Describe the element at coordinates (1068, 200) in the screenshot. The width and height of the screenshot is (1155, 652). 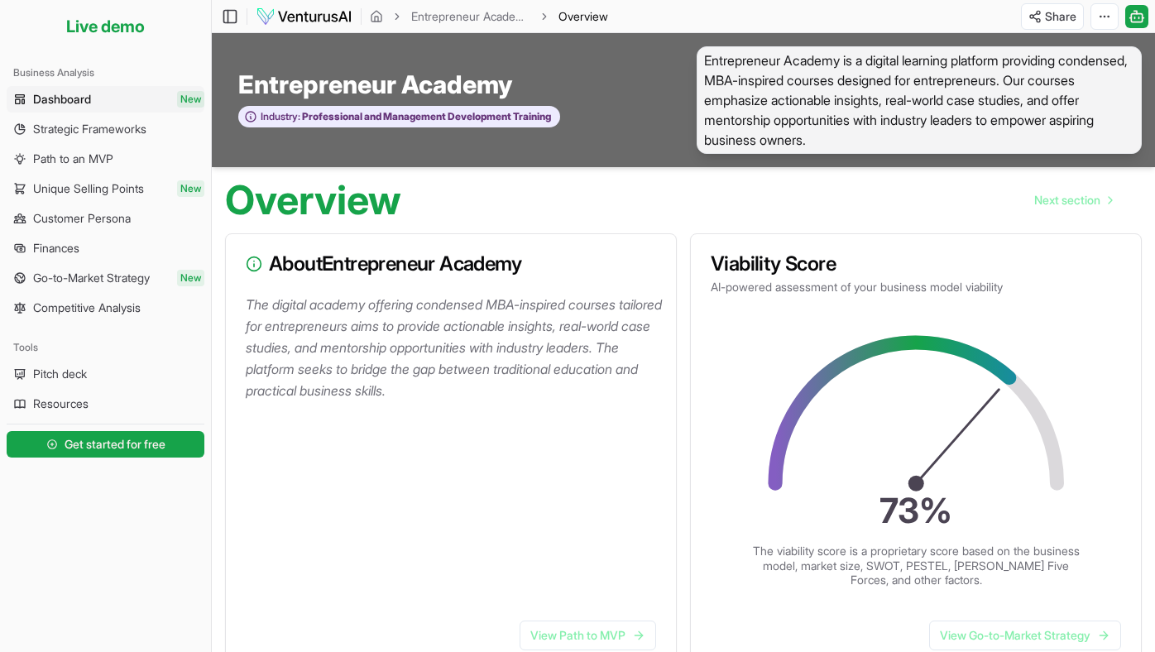
I see `span: Next section` at that location.